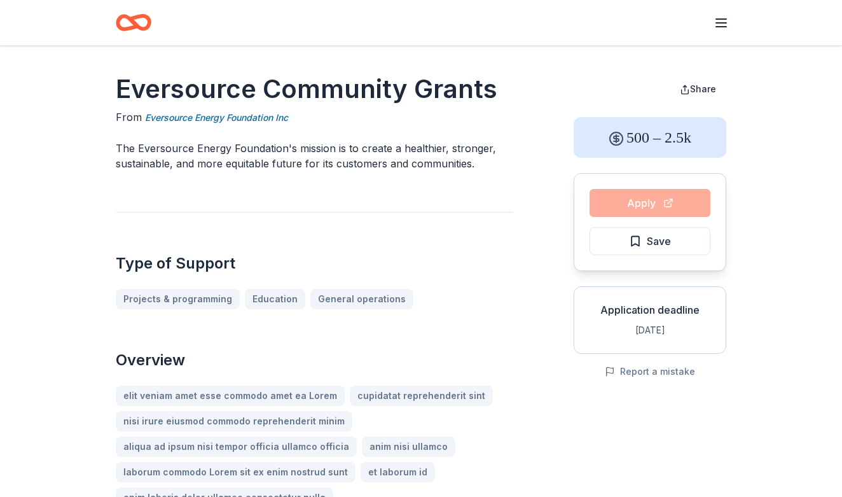 The image size is (842, 497). What do you see at coordinates (650, 241) in the screenshot?
I see `button: Save` at bounding box center [650, 241].